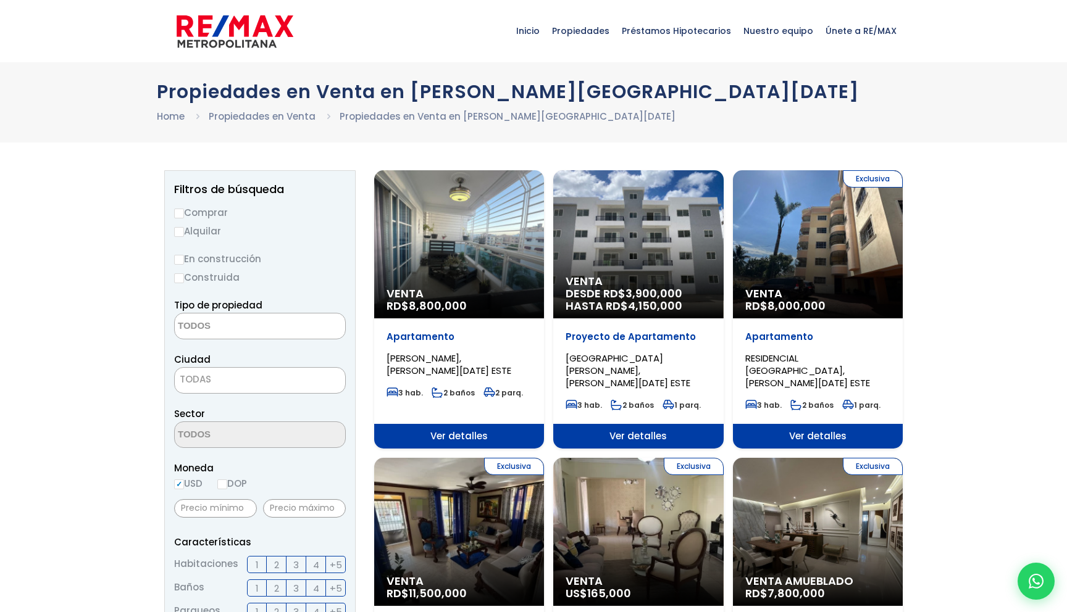 The image size is (1067, 612). I want to click on label: Construida, so click(260, 277).